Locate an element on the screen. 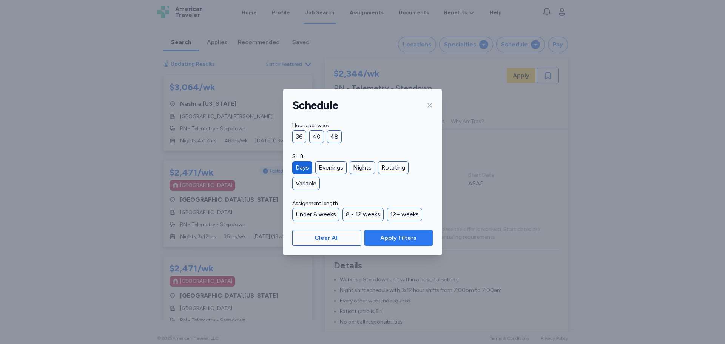 Image resolution: width=725 pixels, height=344 pixels. div: Variable is located at coordinates (306, 183).